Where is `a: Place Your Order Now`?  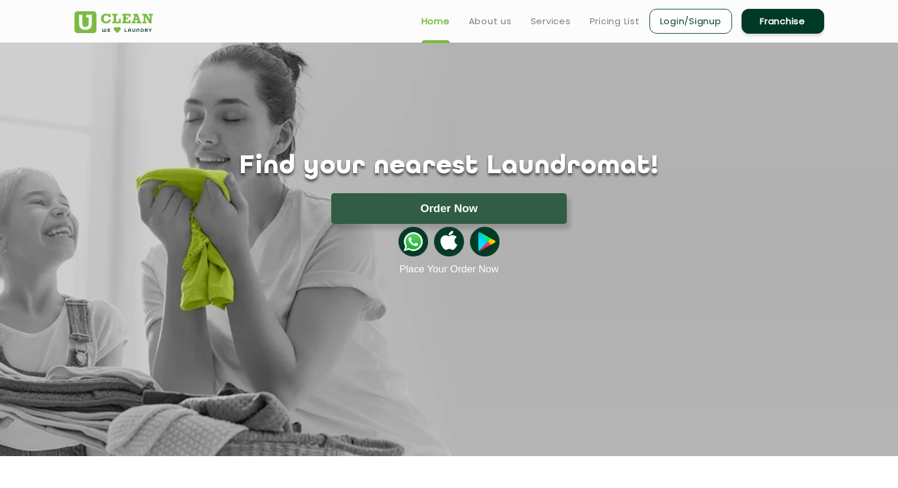 a: Place Your Order Now is located at coordinates (449, 269).